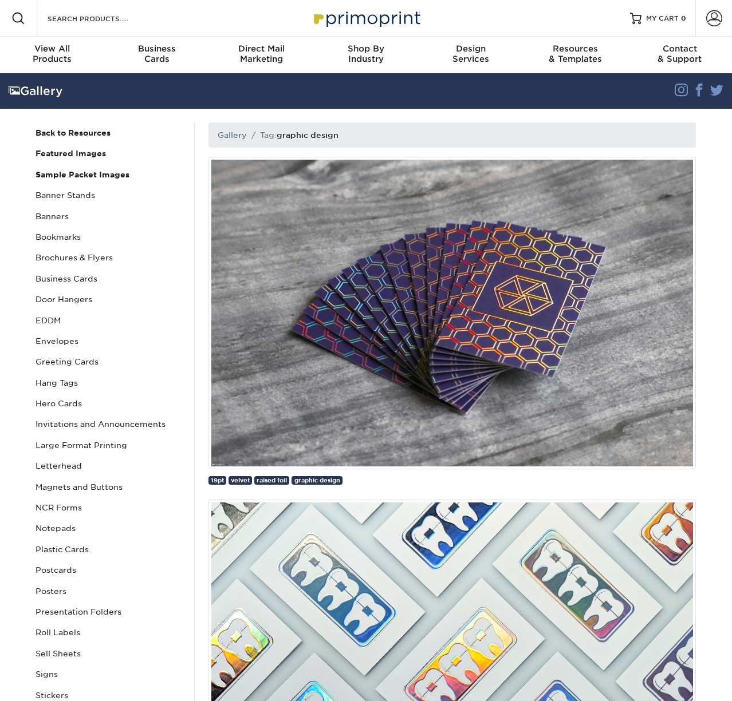 The height and width of the screenshot is (701, 732). I want to click on strong: Back to Resources, so click(108, 133).